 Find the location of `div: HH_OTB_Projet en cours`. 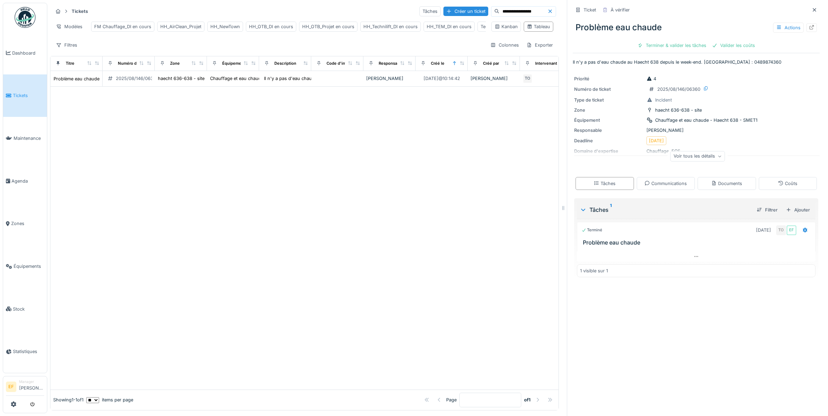

div: HH_OTB_Projet en cours is located at coordinates (328, 26).